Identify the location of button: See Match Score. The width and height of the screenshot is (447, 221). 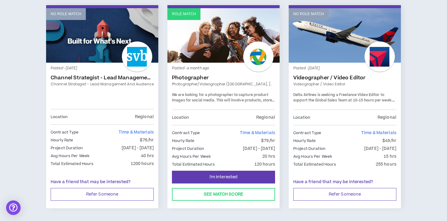
(223, 195).